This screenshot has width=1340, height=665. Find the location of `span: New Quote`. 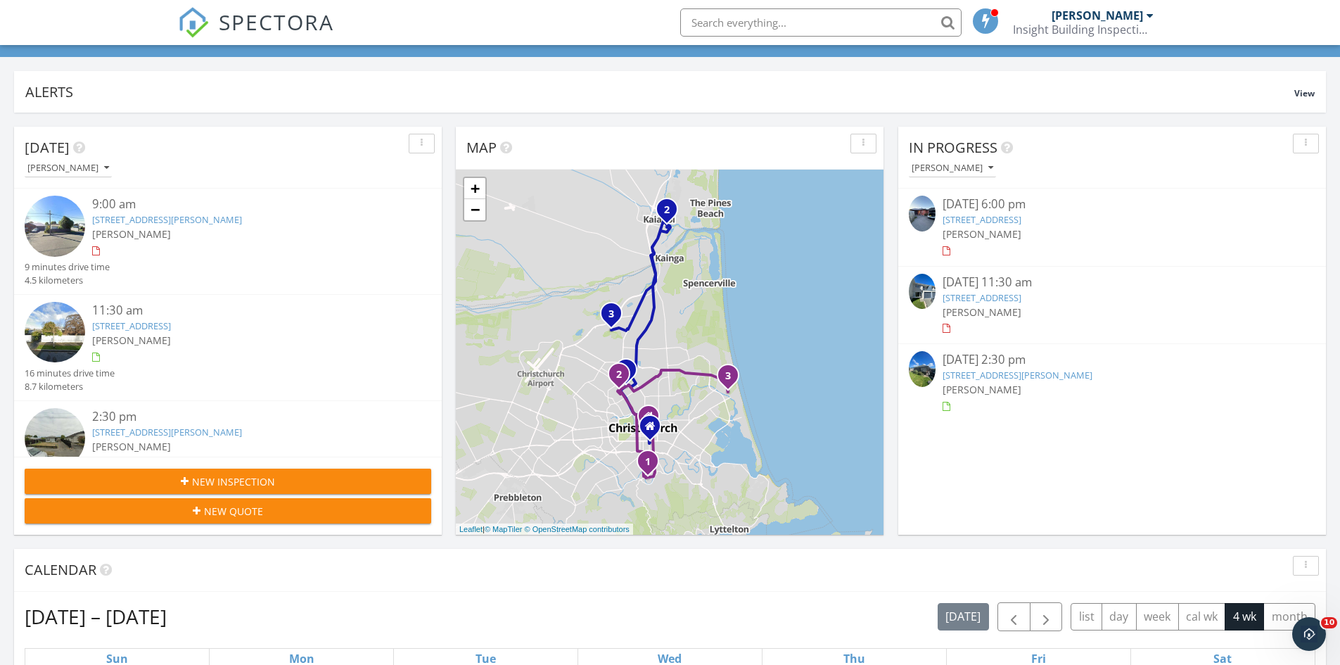

span: New Quote is located at coordinates (234, 511).